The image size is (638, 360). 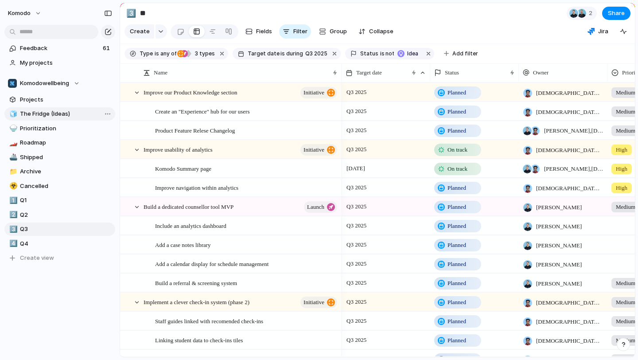 I want to click on span: Archive, so click(x=66, y=172).